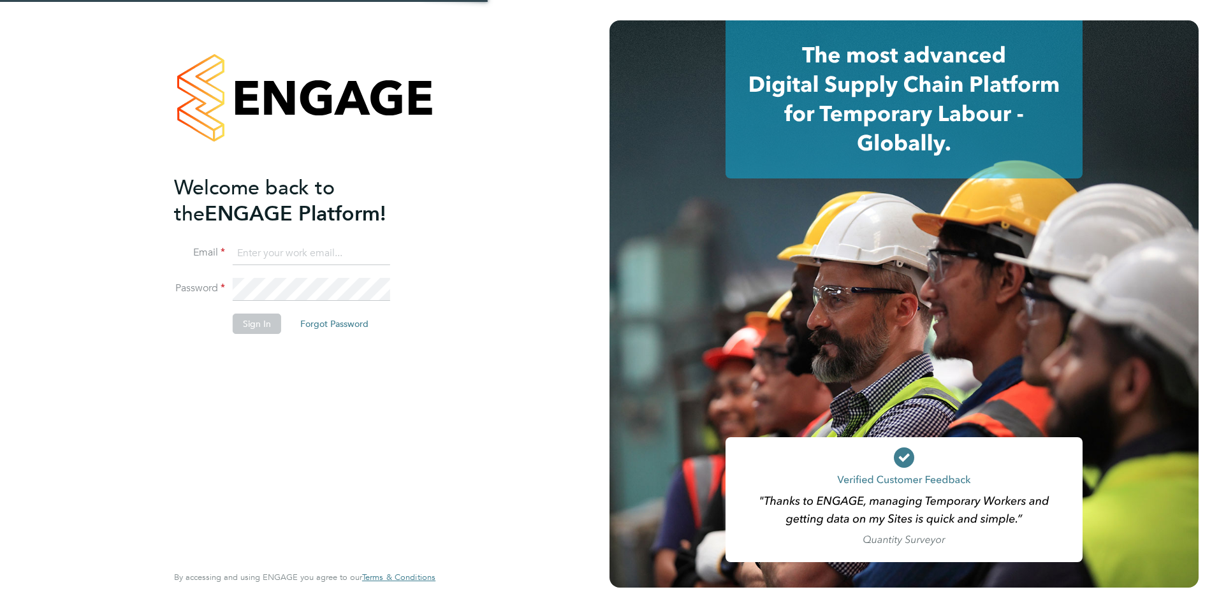 The height and width of the screenshot is (608, 1219). I want to click on a: Terms & Conditions, so click(399, 578).